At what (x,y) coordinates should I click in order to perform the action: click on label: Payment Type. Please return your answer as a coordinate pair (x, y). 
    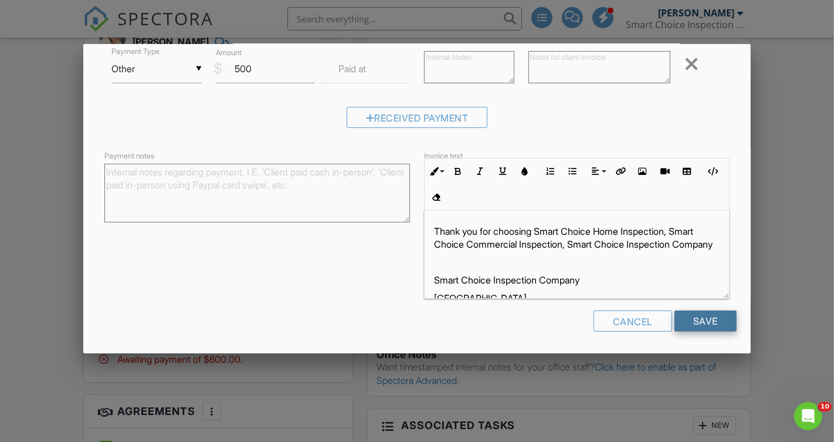
    Looking at the image, I should click on (135, 52).